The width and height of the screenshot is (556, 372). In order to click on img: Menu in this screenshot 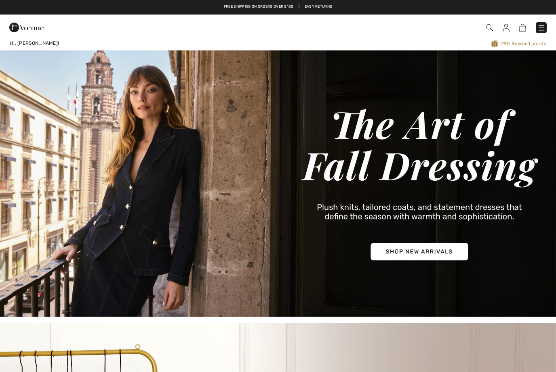, I will do `click(541, 28)`.